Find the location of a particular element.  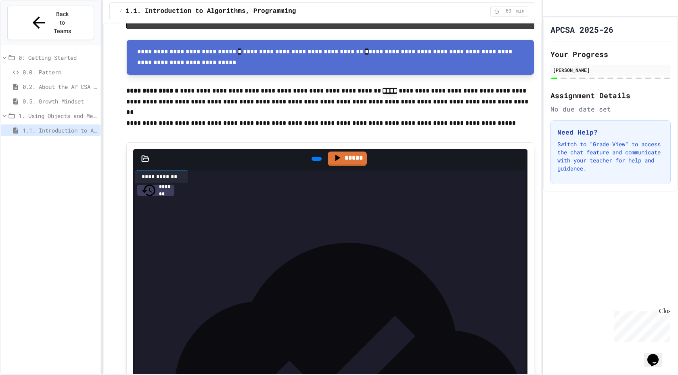

span: 1. Using Objects and Methods is located at coordinates (58, 115).